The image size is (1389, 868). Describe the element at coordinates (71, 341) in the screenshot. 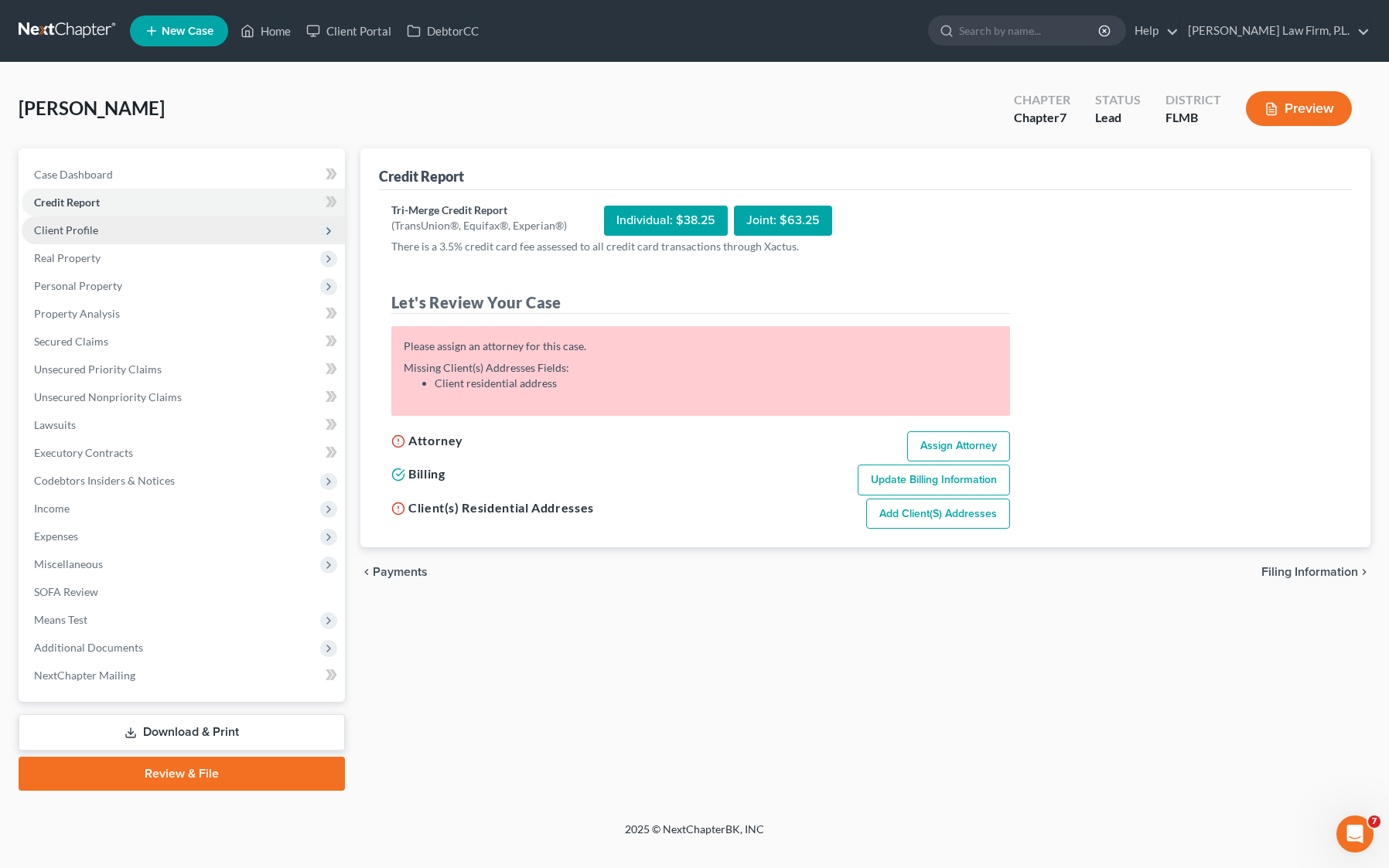

I see `span: Secured Claims` at that location.